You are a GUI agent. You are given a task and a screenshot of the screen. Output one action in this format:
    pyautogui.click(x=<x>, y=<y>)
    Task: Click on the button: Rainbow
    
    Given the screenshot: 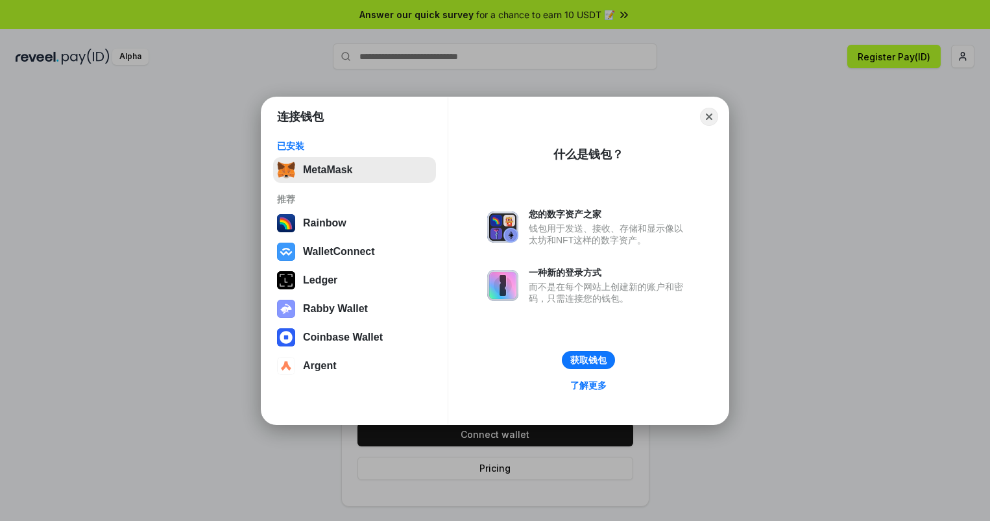 What is the action you would take?
    pyautogui.click(x=354, y=223)
    